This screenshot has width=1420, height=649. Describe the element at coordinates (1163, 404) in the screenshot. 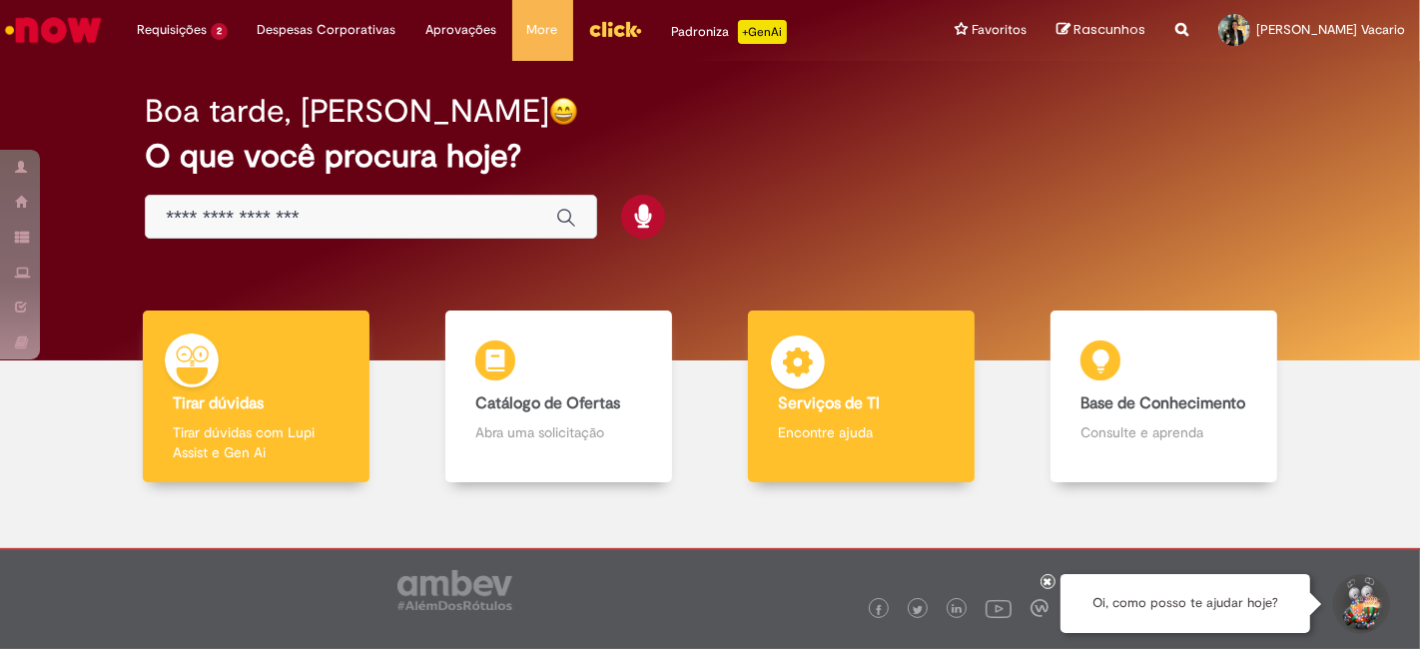

I see `b: Base de Conhecimento` at that location.